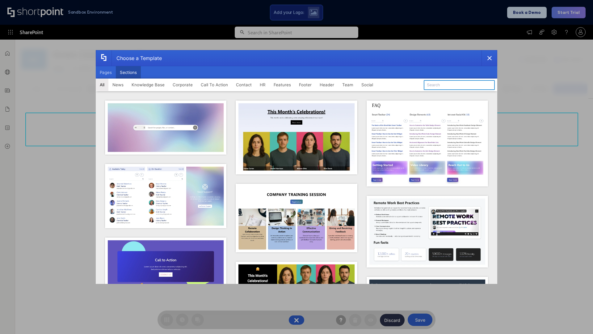  What do you see at coordinates (460, 85) in the screenshot?
I see `input: Search` at bounding box center [460, 85].